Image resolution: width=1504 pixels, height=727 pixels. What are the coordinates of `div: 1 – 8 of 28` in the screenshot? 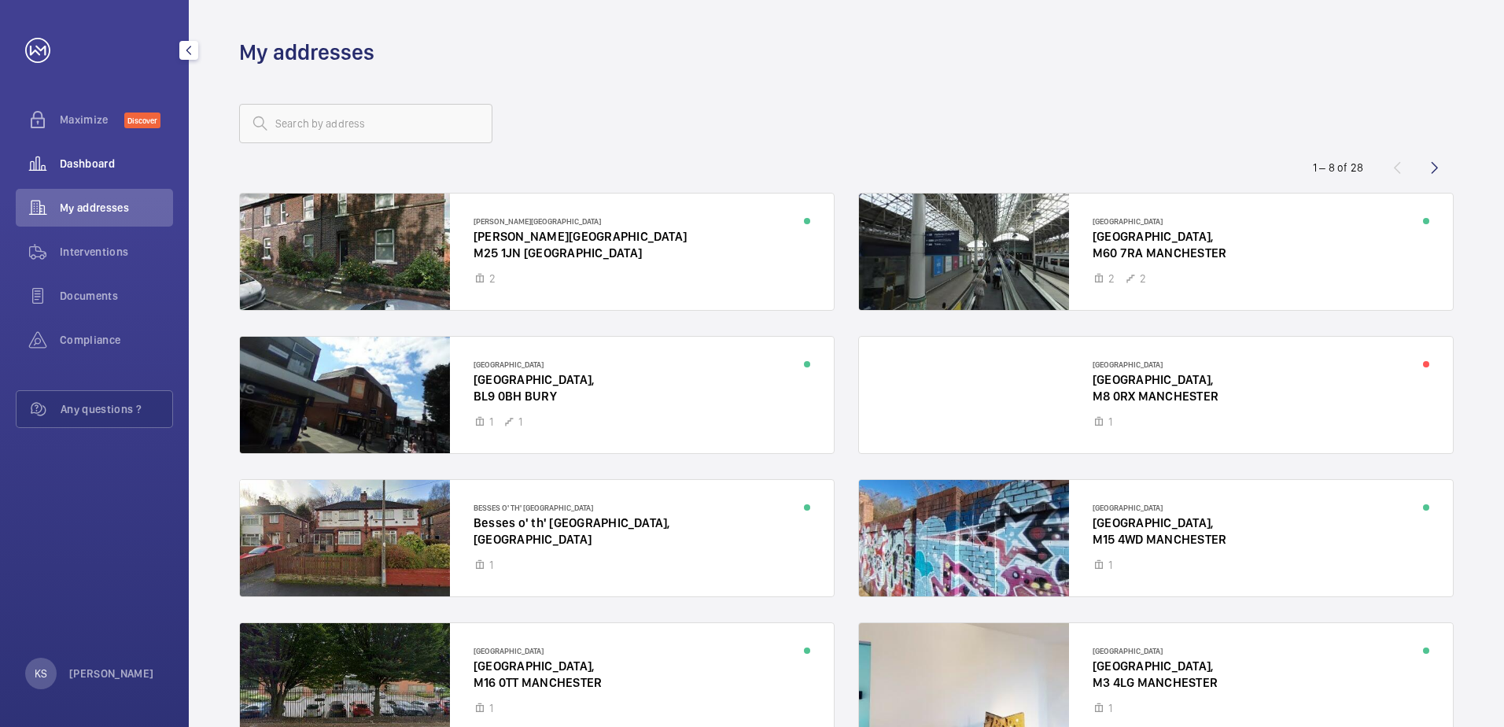 It's located at (1338, 168).